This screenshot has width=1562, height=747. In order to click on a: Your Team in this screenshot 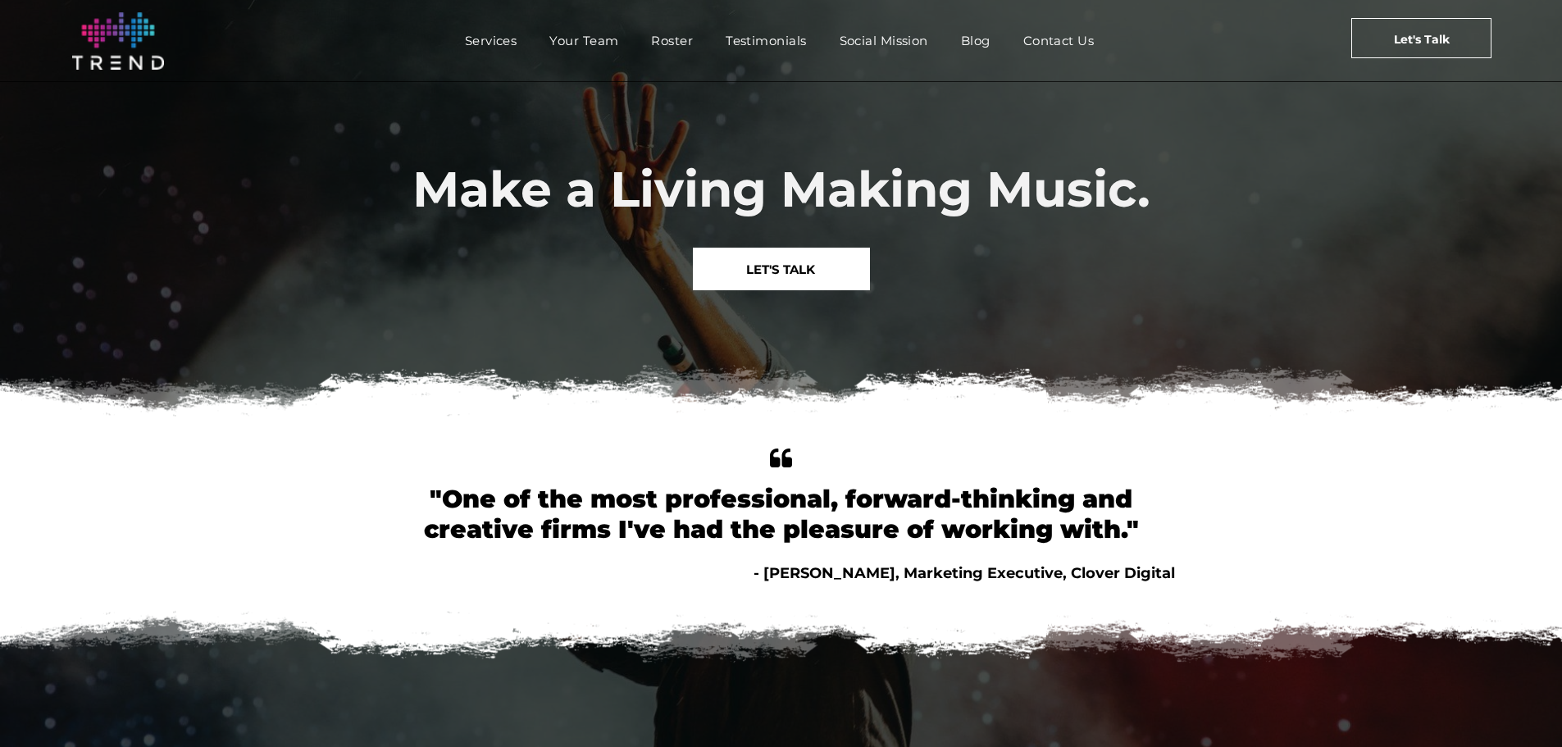, I will do `click(584, 40)`.